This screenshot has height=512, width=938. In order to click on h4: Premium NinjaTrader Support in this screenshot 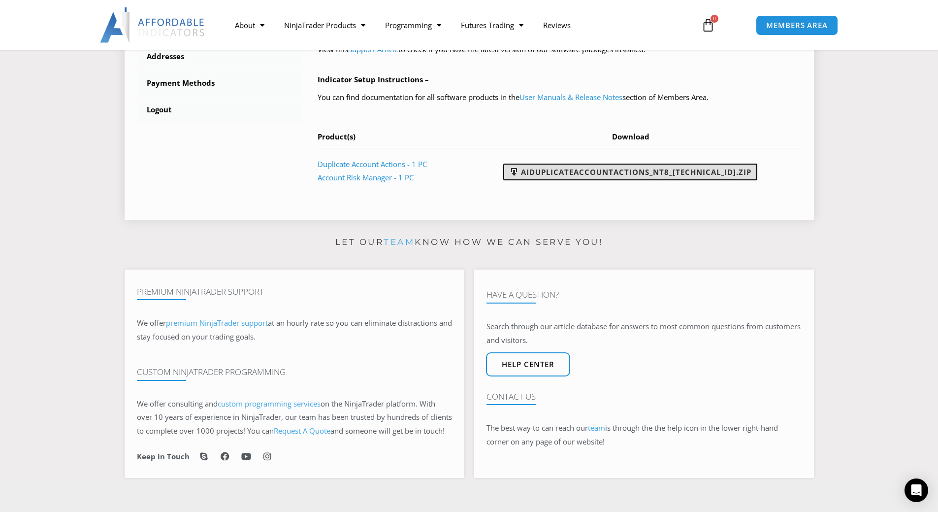, I will do `click(295, 292)`.